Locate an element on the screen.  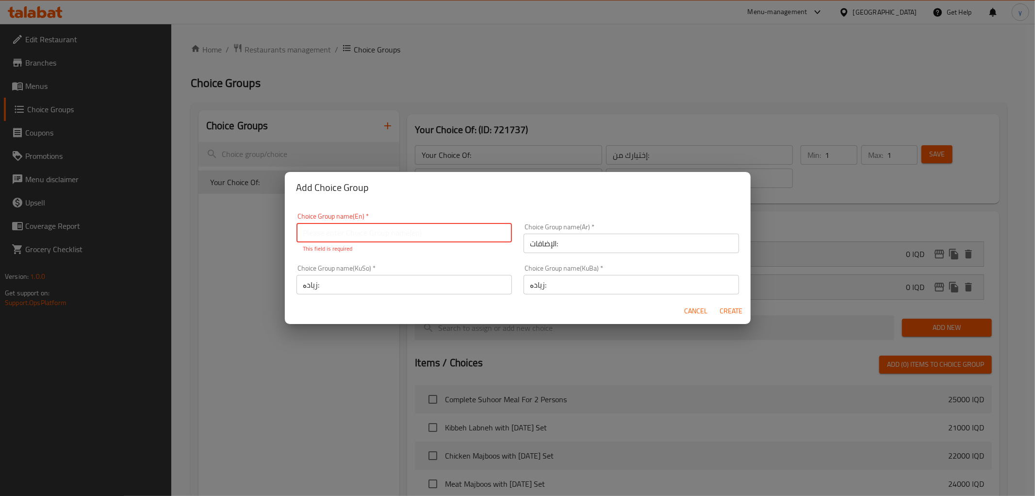
span: Cancel is located at coordinates (696, 311).